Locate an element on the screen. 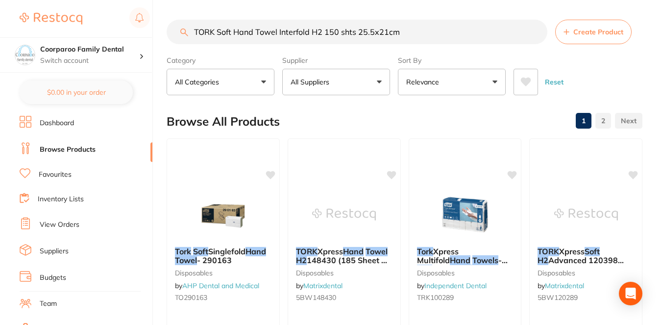 The image size is (662, 325). label: Supplier is located at coordinates (336, 60).